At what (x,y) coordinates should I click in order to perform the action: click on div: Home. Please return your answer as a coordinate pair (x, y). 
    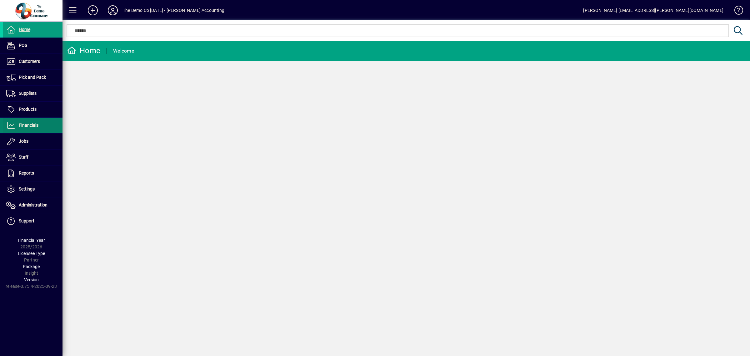
    Looking at the image, I should click on (84, 51).